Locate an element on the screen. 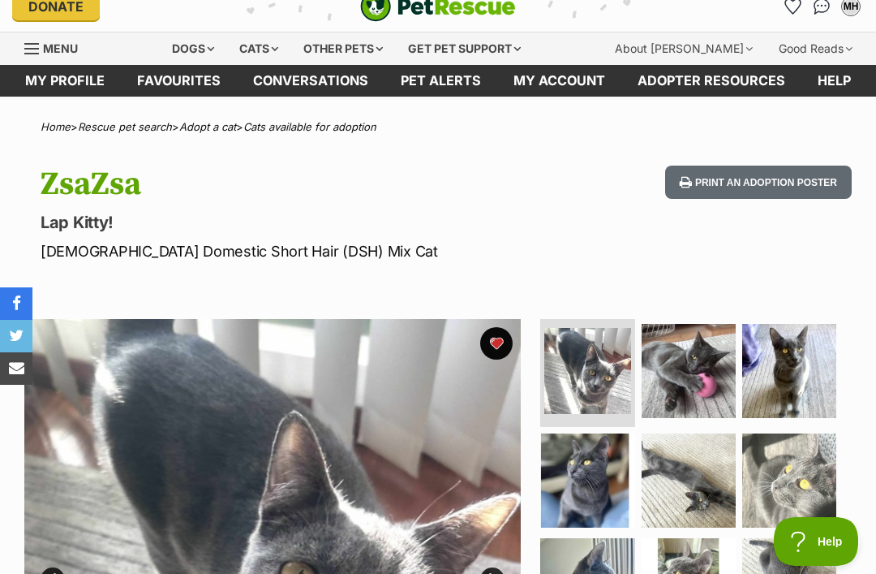 The width and height of the screenshot is (876, 574). span: Menu is located at coordinates (60, 48).